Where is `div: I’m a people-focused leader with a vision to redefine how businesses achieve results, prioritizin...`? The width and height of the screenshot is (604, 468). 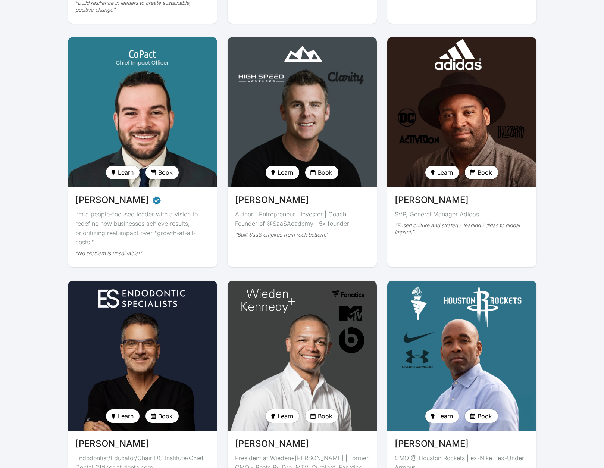 div: I’m a people-focused leader with a vision to redefine how businesses achieve results, prioritizin... is located at coordinates (143, 228).